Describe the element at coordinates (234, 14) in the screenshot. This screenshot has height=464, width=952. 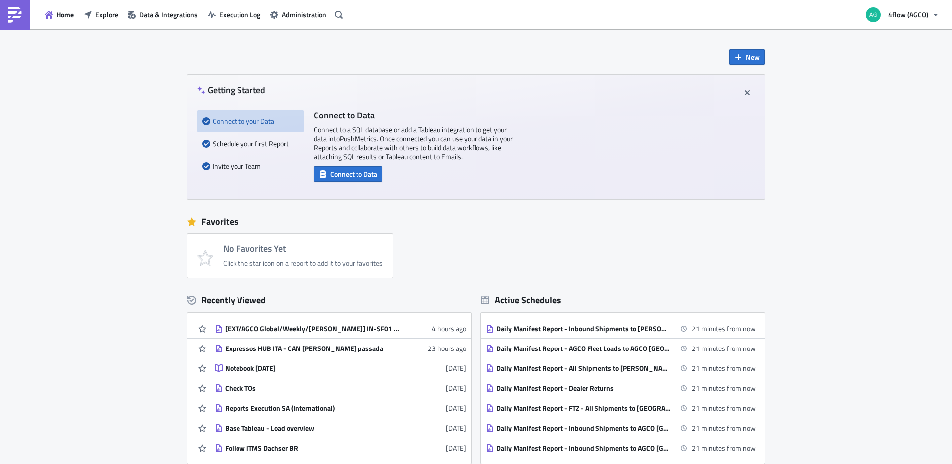
I see `button: Execution Log` at that location.